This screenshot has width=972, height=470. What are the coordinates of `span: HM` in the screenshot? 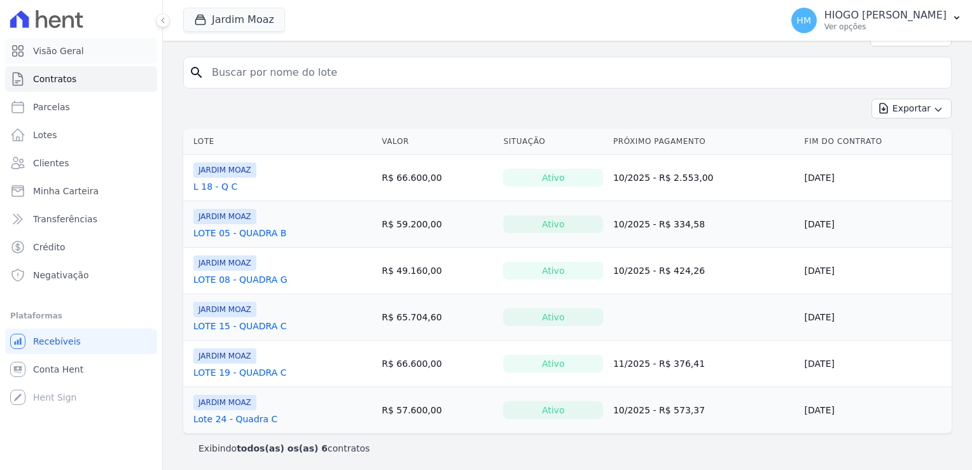 It's located at (804, 20).